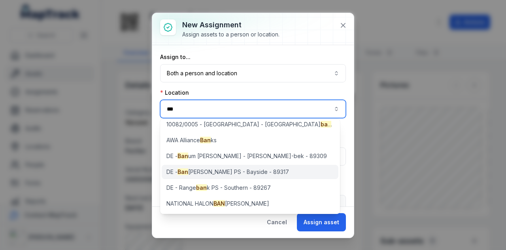 This screenshot has width=506, height=250. What do you see at coordinates (191, 140) in the screenshot?
I see `span: AWA Alliance ks` at bounding box center [191, 140].